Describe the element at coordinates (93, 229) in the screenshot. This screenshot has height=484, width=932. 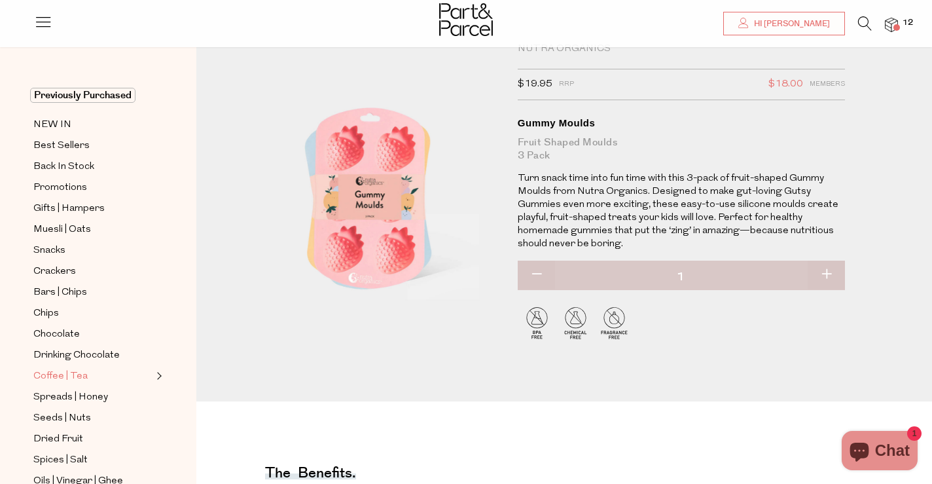
I see `a: Muesli | Oats` at that location.